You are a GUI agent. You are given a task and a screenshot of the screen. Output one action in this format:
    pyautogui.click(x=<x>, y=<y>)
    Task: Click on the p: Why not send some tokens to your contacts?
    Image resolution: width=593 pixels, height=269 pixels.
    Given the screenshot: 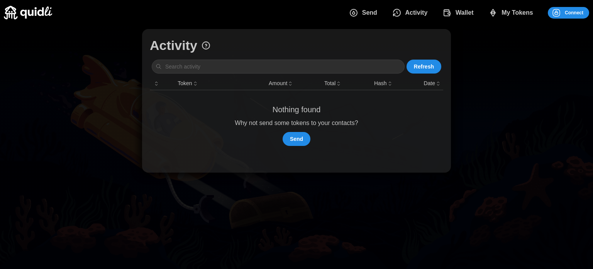 What is the action you would take?
    pyautogui.click(x=296, y=123)
    